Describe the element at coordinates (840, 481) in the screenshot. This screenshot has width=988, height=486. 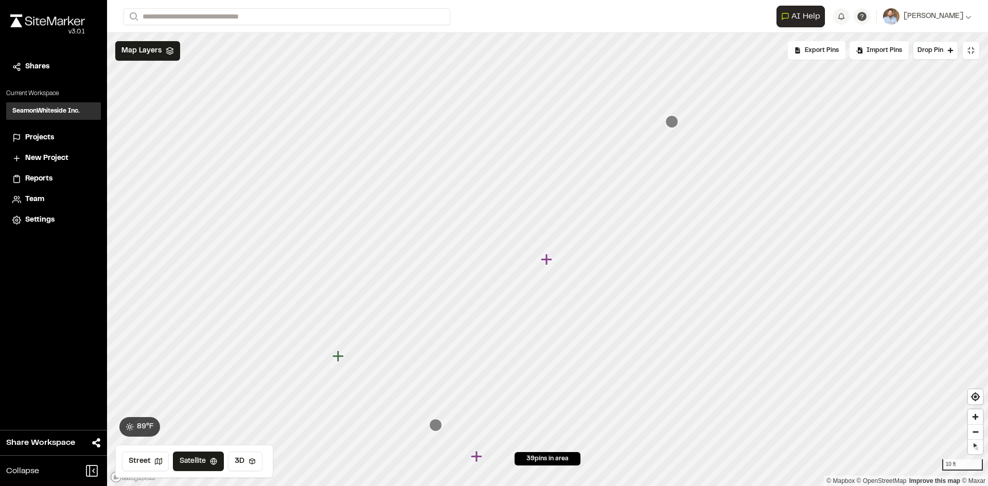
I see `a: Mapbox` at that location.